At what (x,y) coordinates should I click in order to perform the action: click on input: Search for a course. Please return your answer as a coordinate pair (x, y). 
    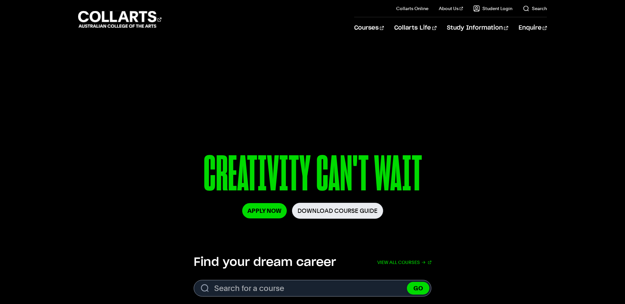
    Looking at the image, I should click on (313, 288).